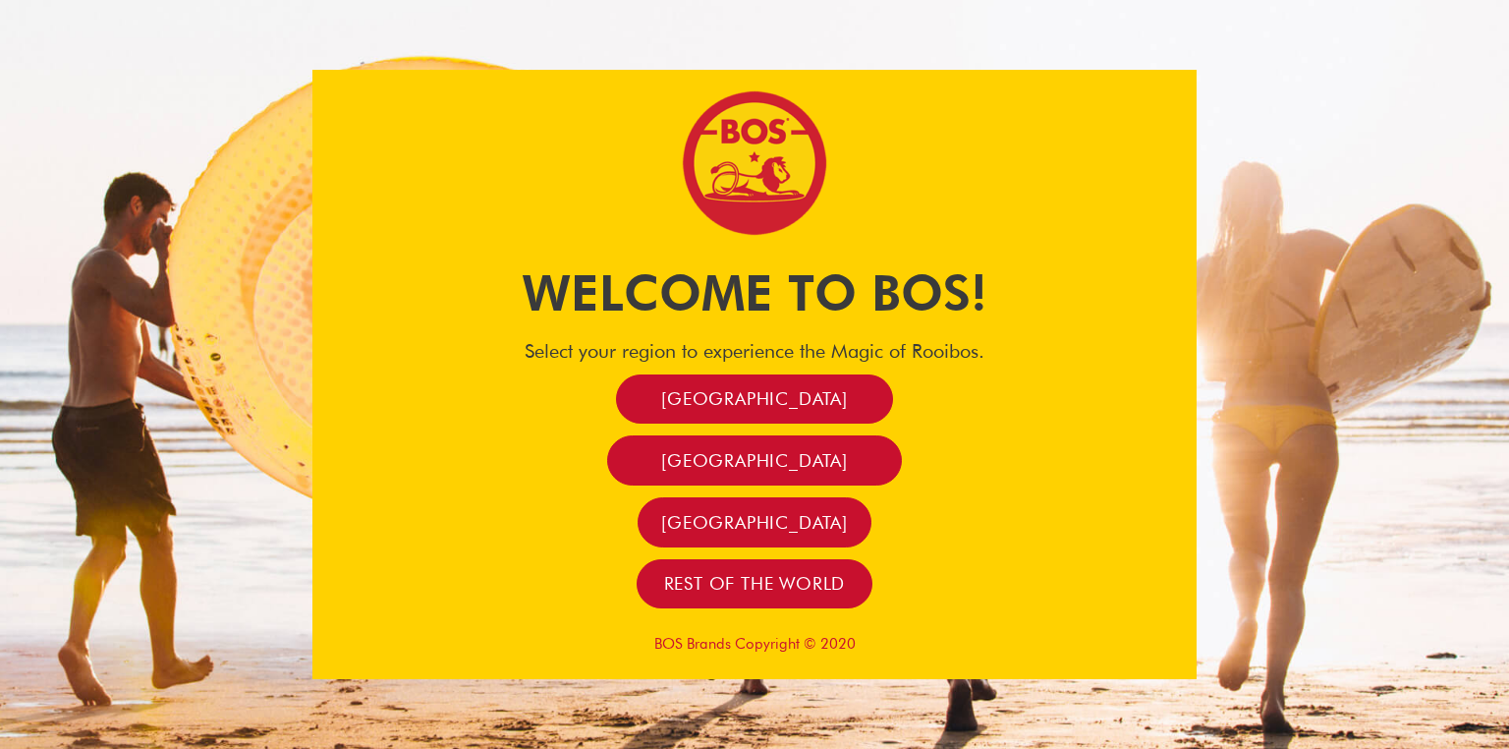  What do you see at coordinates (755, 584) in the screenshot?
I see `a: Rest of the world` at bounding box center [755, 584].